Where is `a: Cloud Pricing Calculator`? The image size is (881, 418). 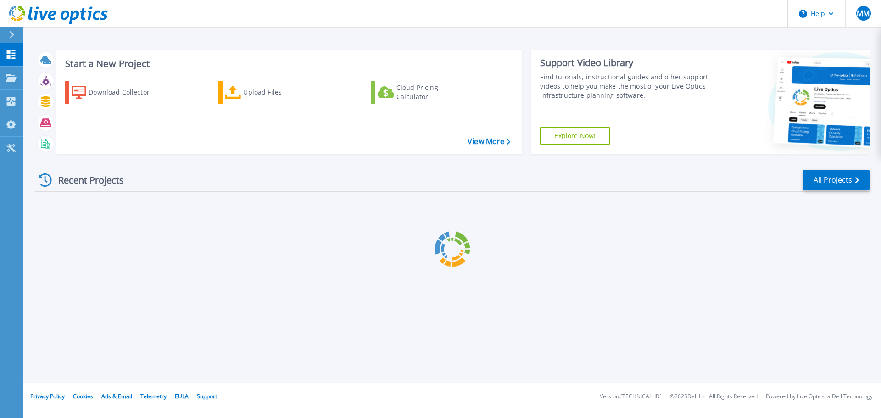 a: Cloud Pricing Calculator is located at coordinates (422, 92).